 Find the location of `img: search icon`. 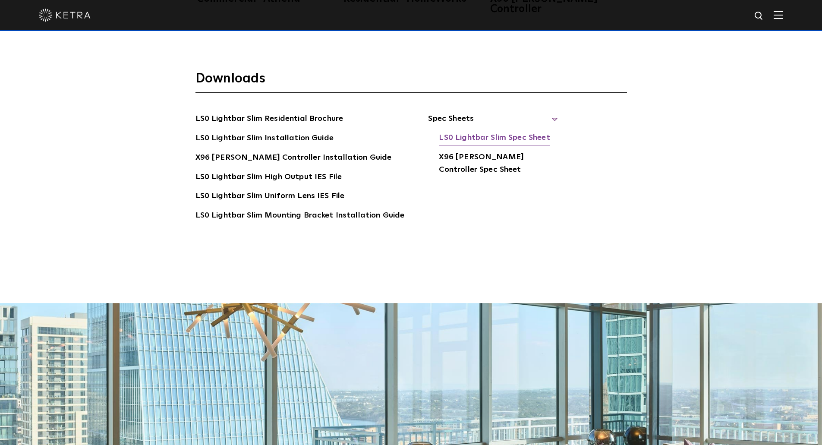

img: search icon is located at coordinates (759, 16).